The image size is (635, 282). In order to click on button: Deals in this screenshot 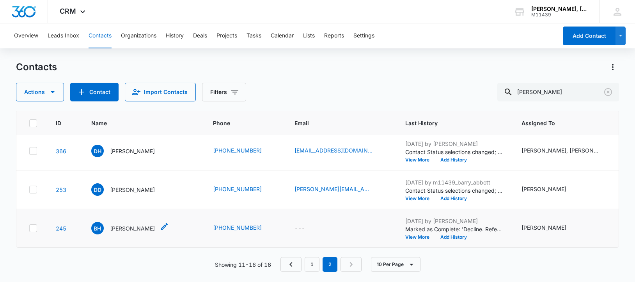, I will do `click(200, 36)`.